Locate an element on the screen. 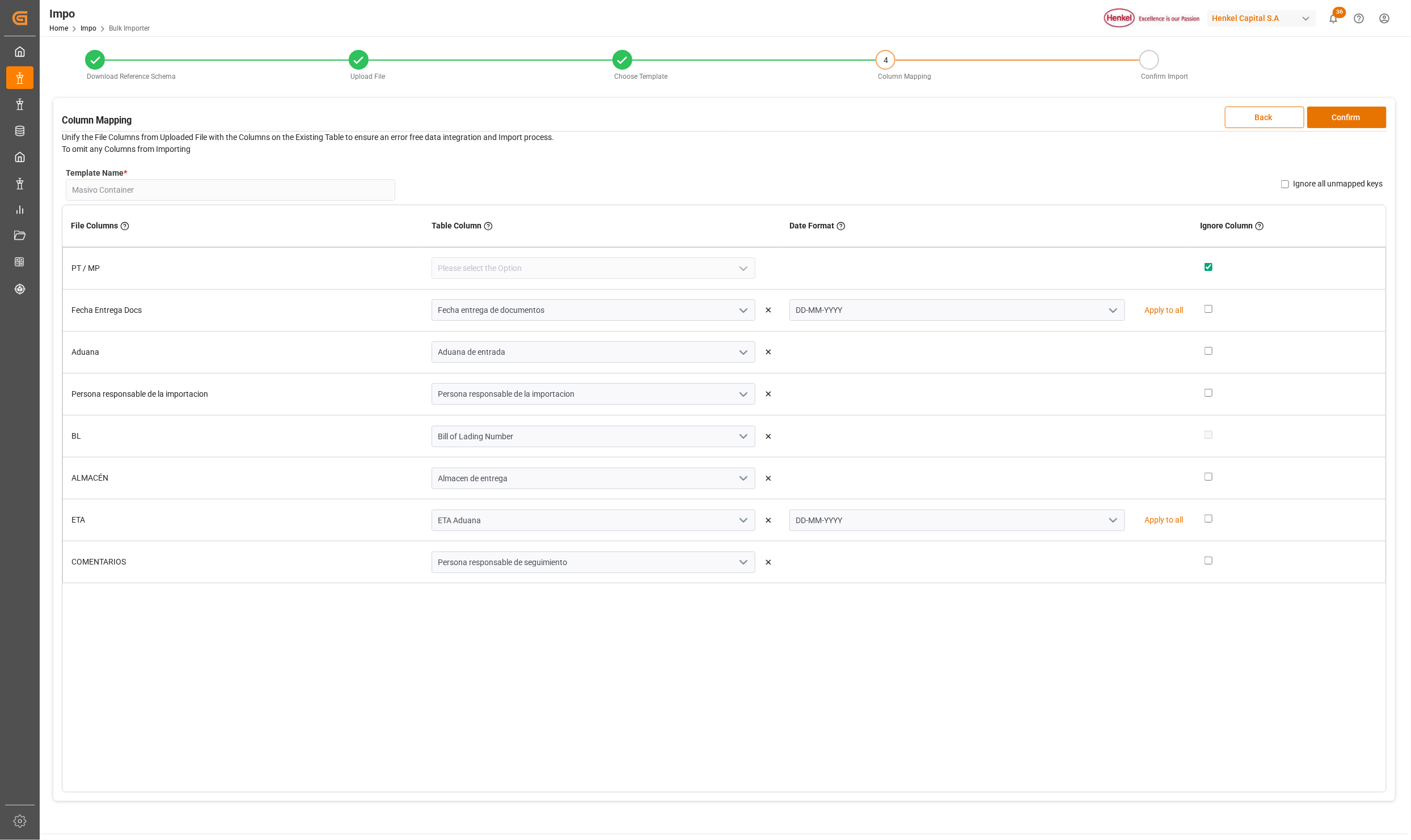  span: Upload File is located at coordinates (368, 76).